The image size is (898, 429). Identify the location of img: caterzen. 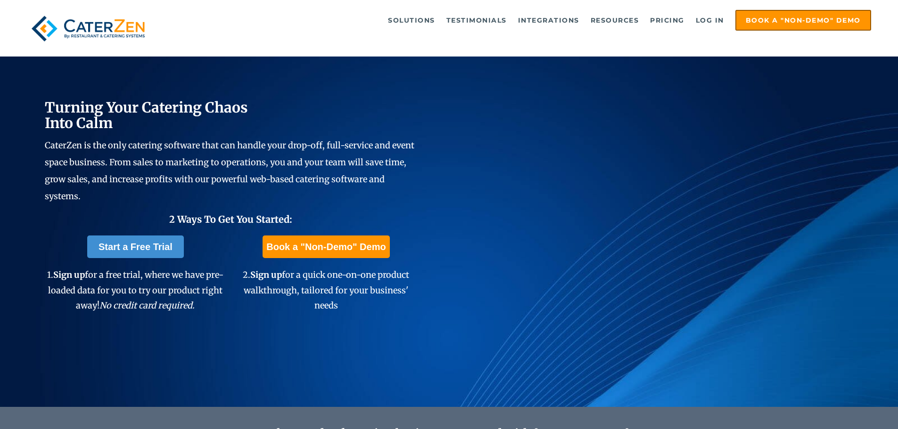
(88, 28).